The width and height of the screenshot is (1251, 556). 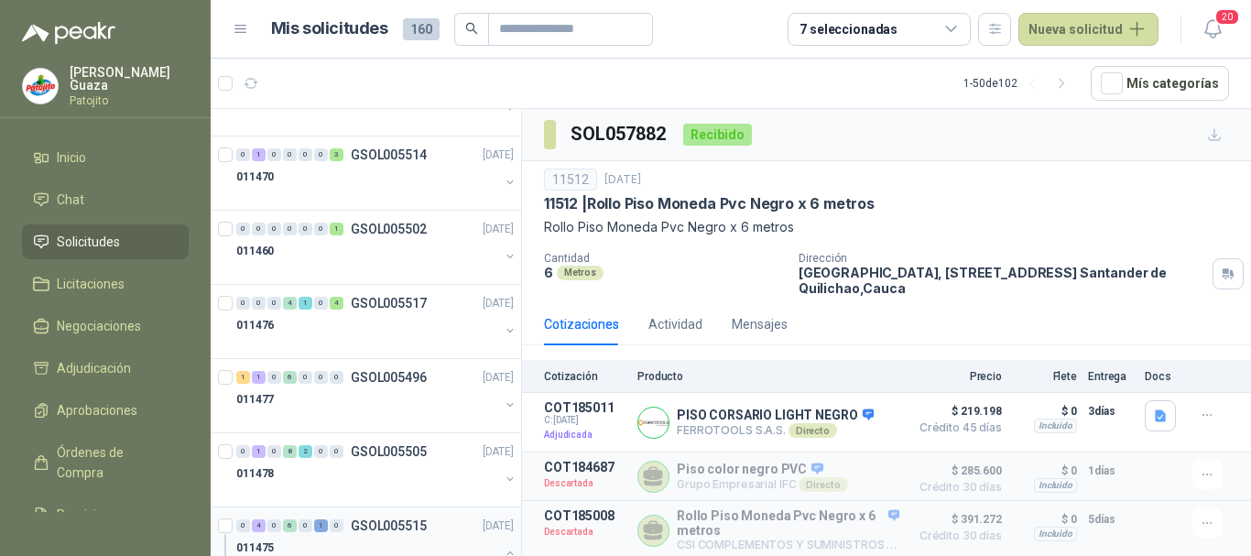 I want to click on a: Adjudicación, so click(x=105, y=368).